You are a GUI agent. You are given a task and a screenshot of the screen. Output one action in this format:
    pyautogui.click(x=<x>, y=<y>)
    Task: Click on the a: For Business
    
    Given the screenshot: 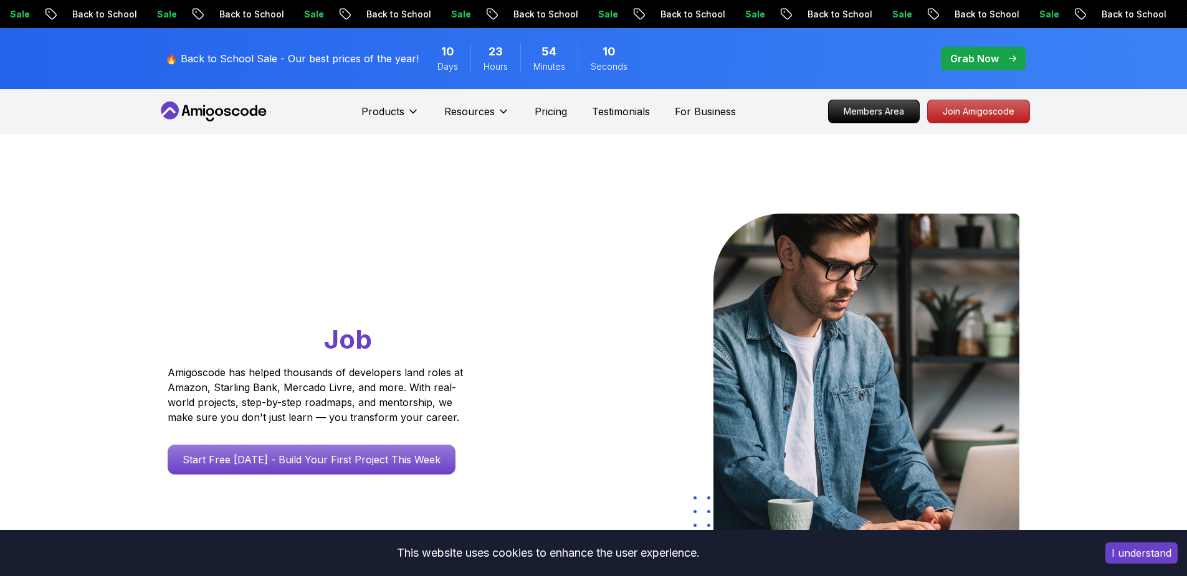 What is the action you would take?
    pyautogui.click(x=705, y=112)
    